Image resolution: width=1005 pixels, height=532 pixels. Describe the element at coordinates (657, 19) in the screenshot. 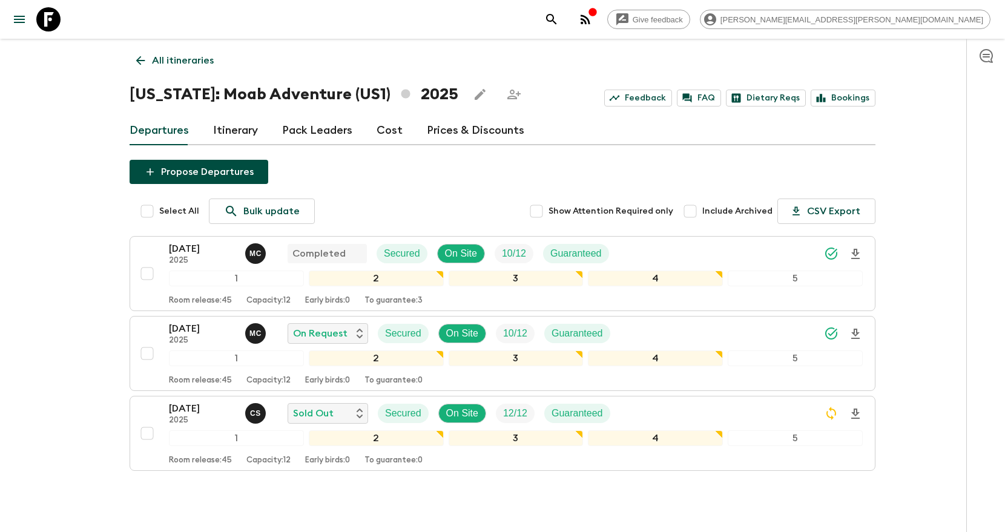

I see `span: Give feedback` at that location.